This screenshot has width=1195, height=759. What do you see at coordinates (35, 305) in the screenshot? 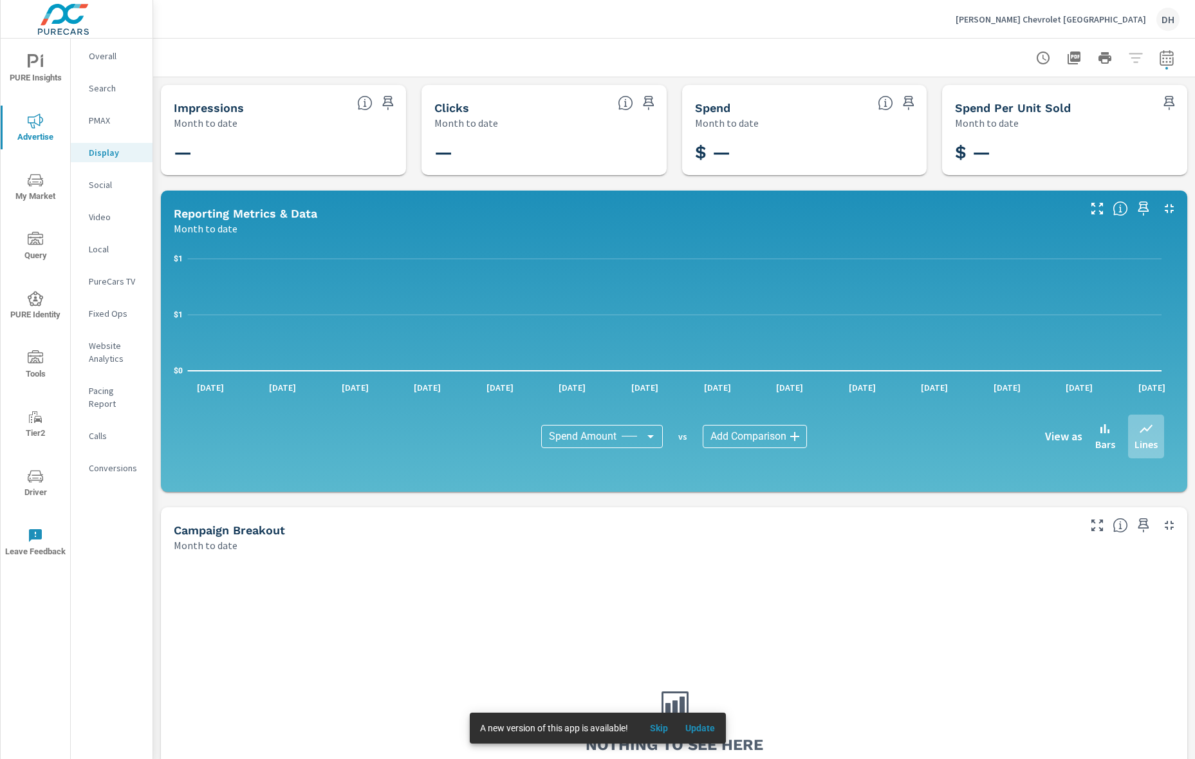
I see `div: nav menu` at bounding box center [35, 305].